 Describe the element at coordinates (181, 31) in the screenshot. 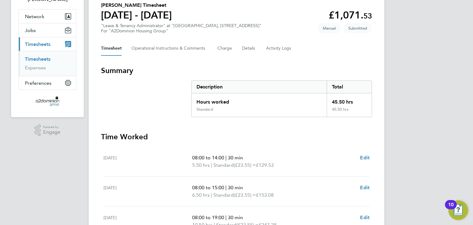

I see `div: For "A2Dominion Housing Group"` at that location.